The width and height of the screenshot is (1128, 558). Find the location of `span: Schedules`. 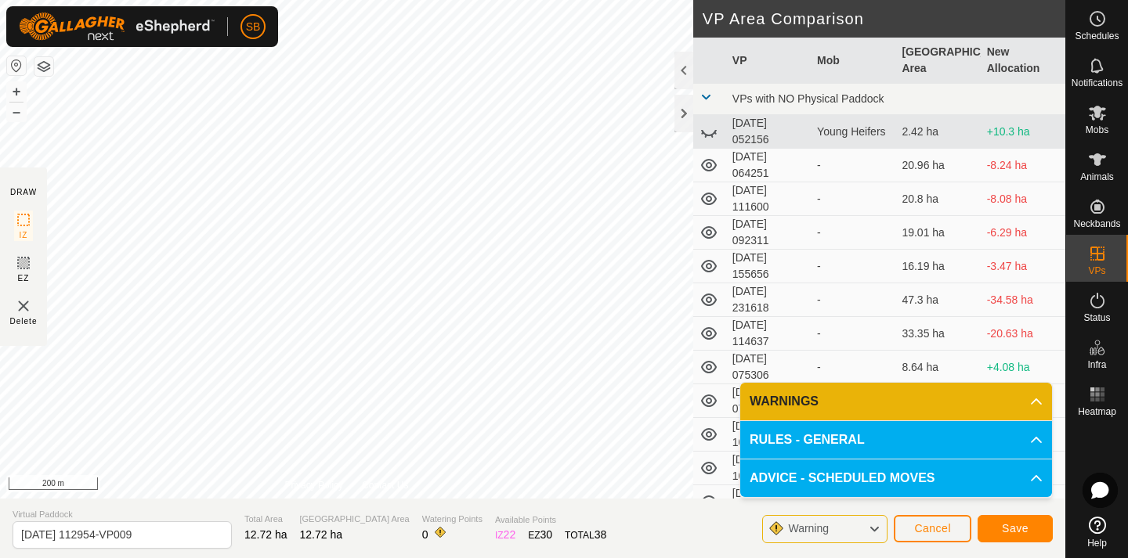

span: Schedules is located at coordinates (1097, 36).